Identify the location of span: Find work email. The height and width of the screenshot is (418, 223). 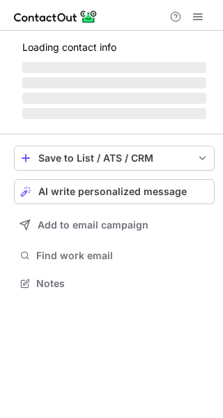
(123, 256).